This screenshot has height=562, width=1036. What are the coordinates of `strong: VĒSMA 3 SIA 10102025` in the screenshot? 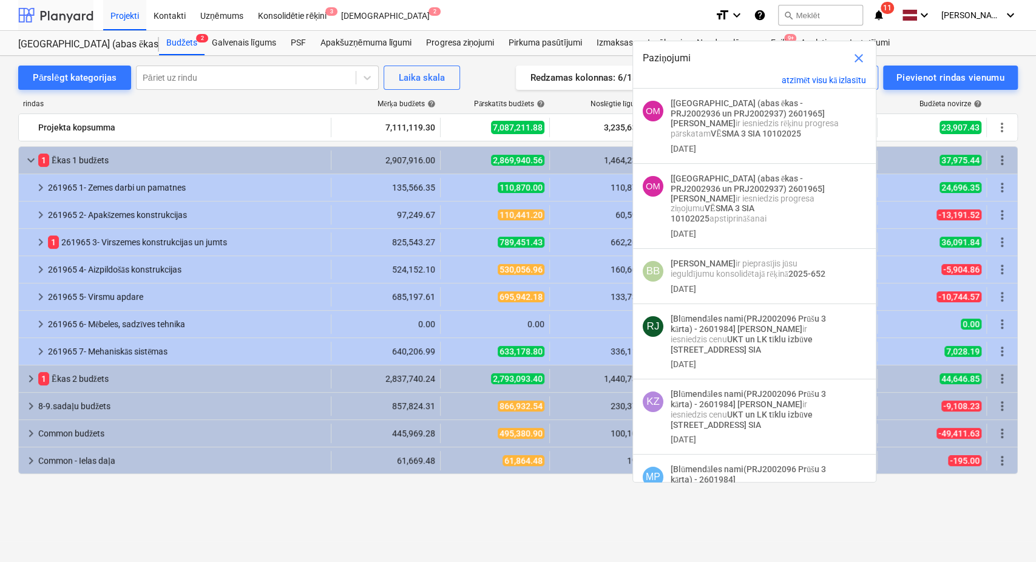 It's located at (755, 133).